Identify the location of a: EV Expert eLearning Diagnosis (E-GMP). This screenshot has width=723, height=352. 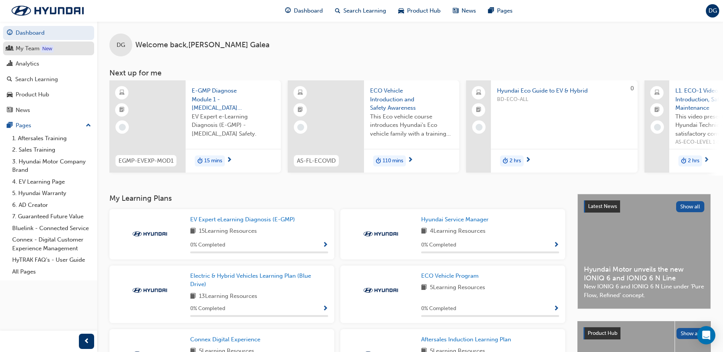
(244, 220).